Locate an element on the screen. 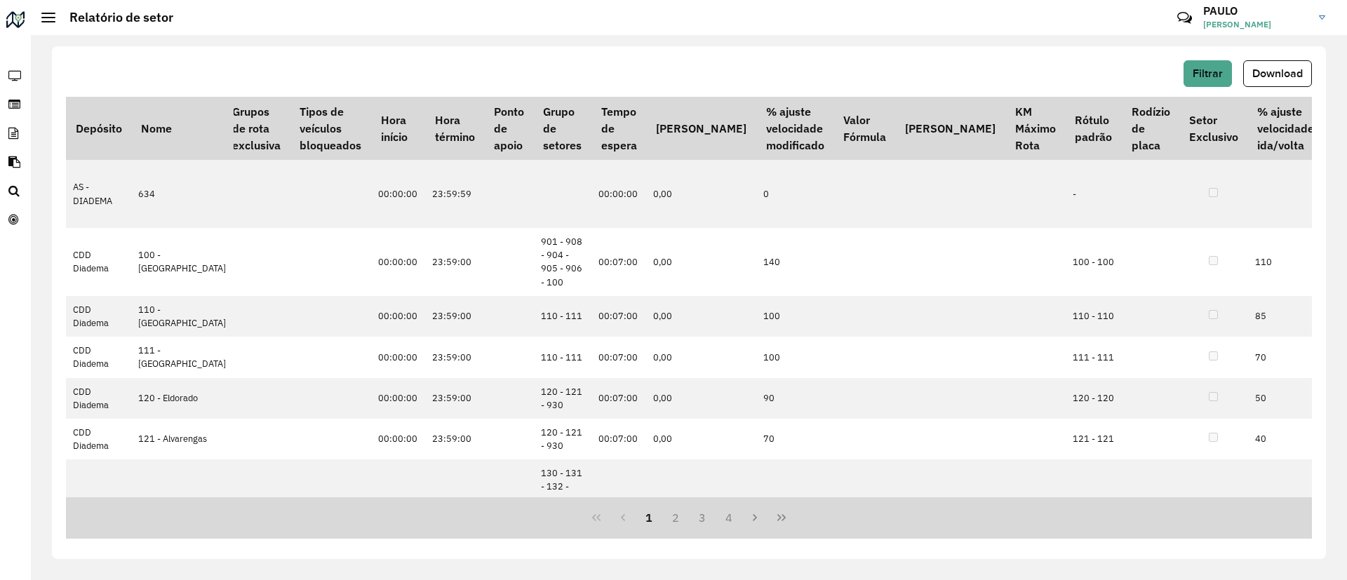  td: 130 - 130 is located at coordinates (1094, 514).